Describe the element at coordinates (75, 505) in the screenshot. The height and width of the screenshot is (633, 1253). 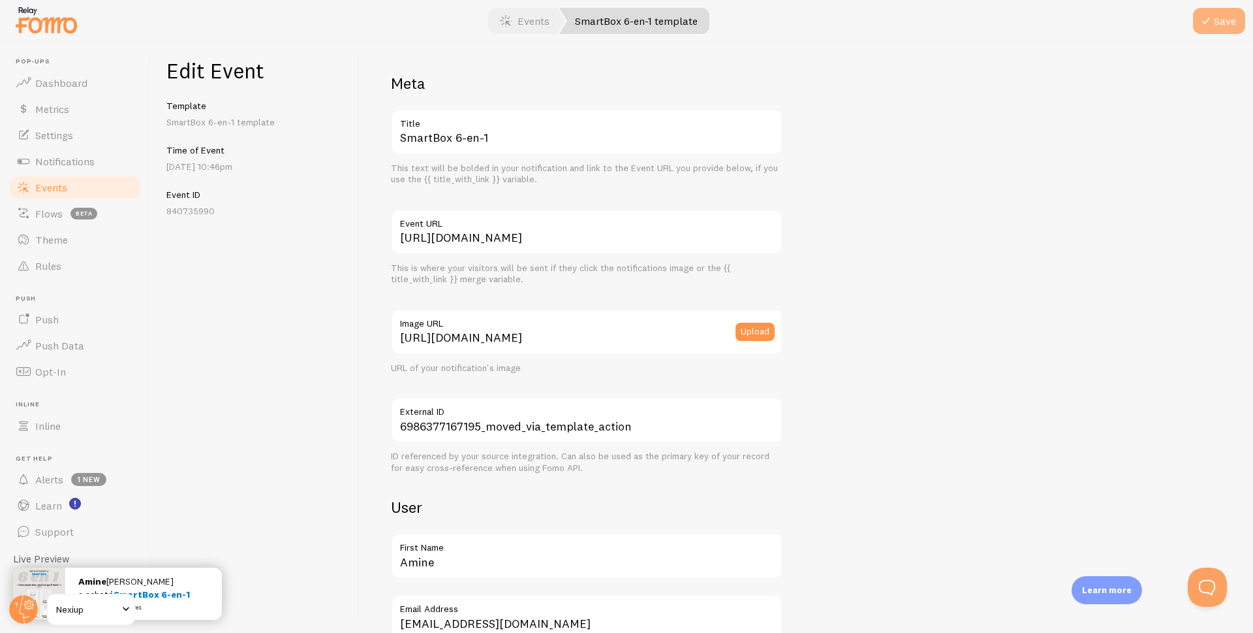
I see `a: Learn` at that location.